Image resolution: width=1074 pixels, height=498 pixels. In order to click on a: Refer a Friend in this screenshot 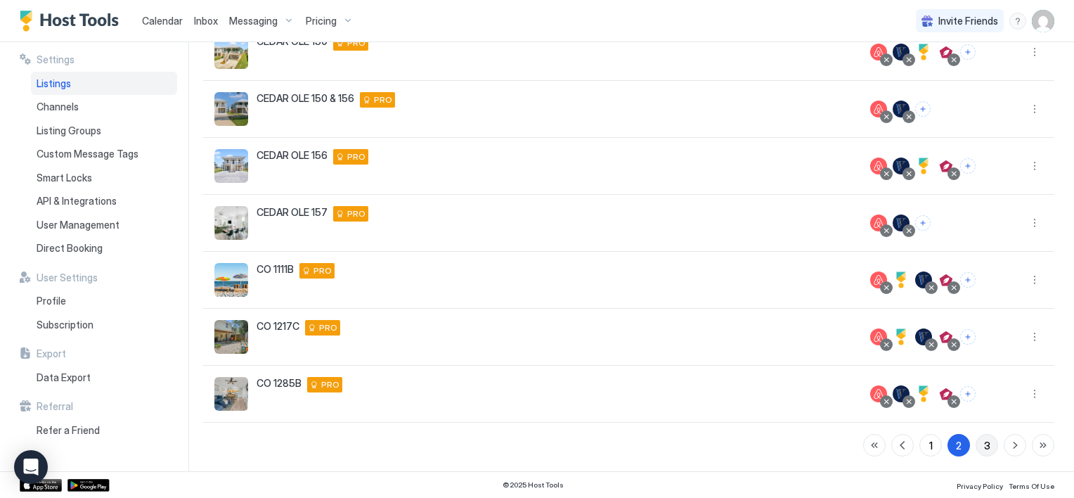, I will do `click(104, 430)`.